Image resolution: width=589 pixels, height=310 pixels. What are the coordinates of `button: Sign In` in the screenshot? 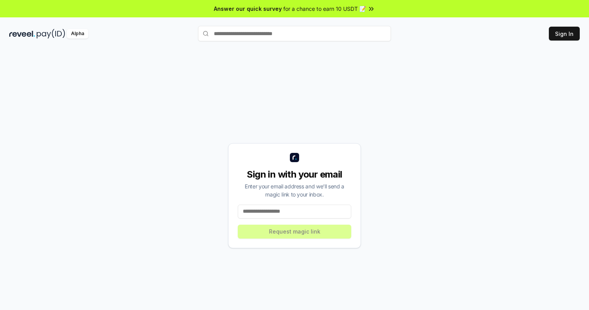 It's located at (565, 34).